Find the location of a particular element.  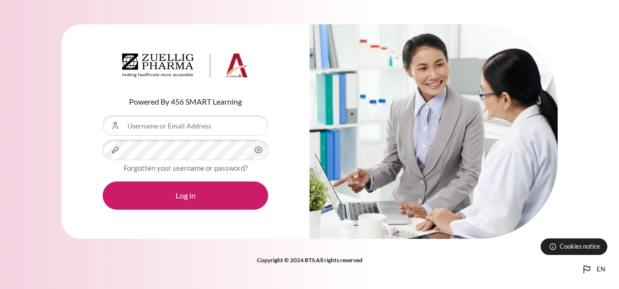

a: Forgotten your username or password? is located at coordinates (186, 168).